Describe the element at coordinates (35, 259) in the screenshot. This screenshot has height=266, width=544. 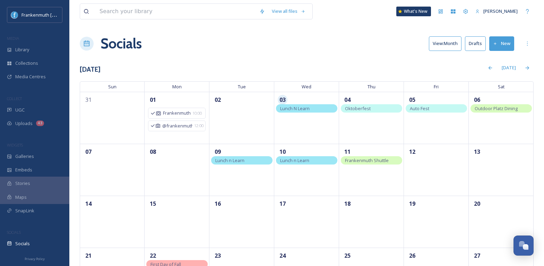
I see `span: Privacy Policy` at that location.